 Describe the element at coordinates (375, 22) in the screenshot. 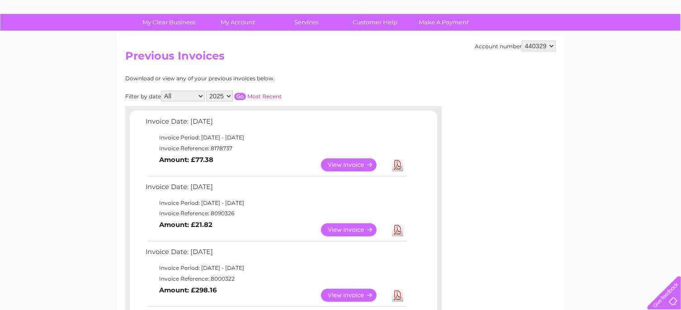

I see `a: Customer Help` at that location.